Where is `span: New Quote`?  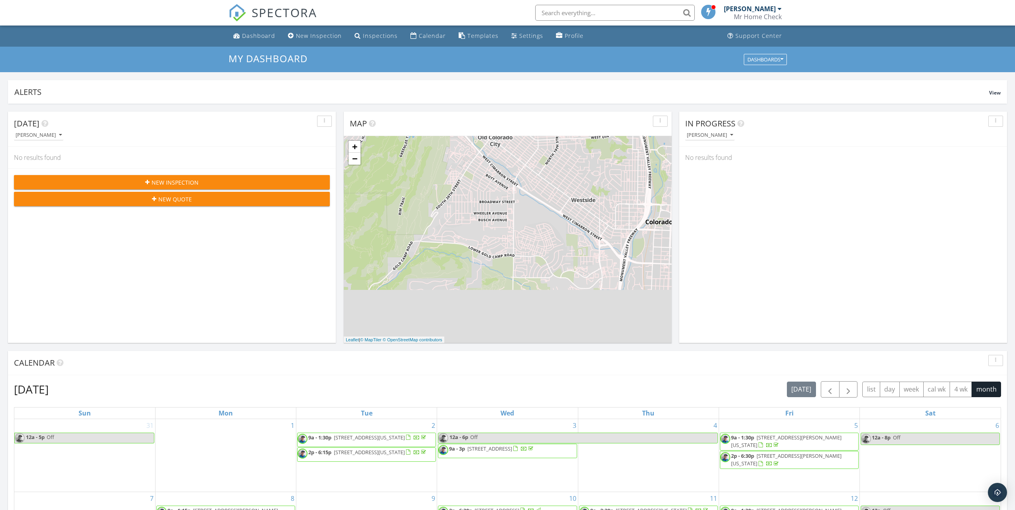 span: New Quote is located at coordinates (175, 199).